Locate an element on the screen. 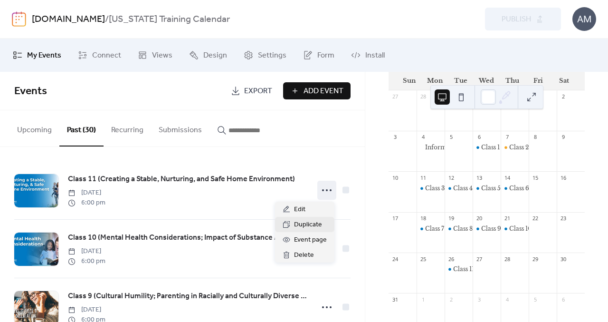 The height and width of the screenshot is (322, 608). span: Install is located at coordinates (375, 56).